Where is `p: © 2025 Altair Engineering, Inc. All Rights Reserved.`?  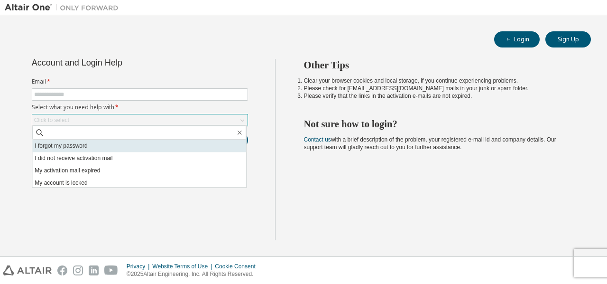
p: © 2025 Altair Engineering, Inc. All Rights Reserved. is located at coordinates (194, 274).